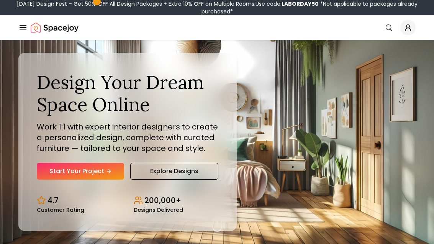 This screenshot has height=244, width=434. I want to click on small: Customer Rating, so click(61, 210).